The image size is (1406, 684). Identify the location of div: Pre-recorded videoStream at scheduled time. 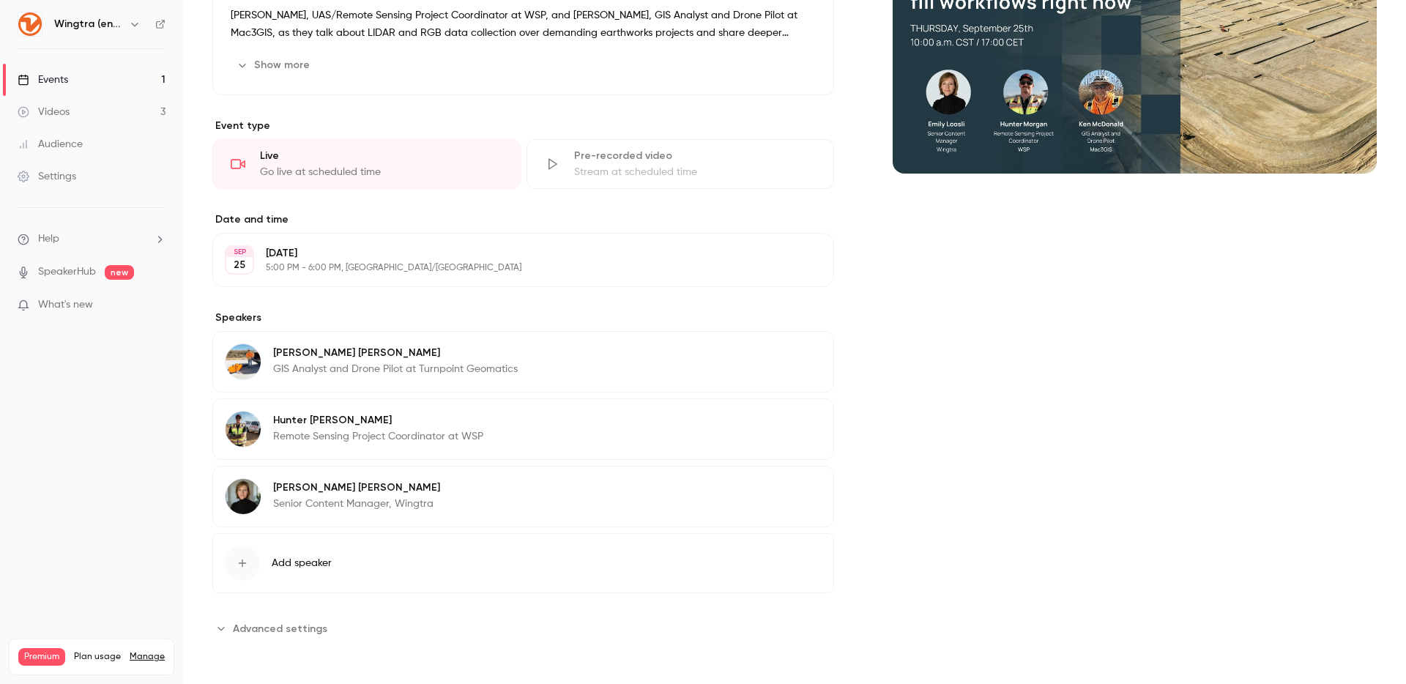
(680, 164).